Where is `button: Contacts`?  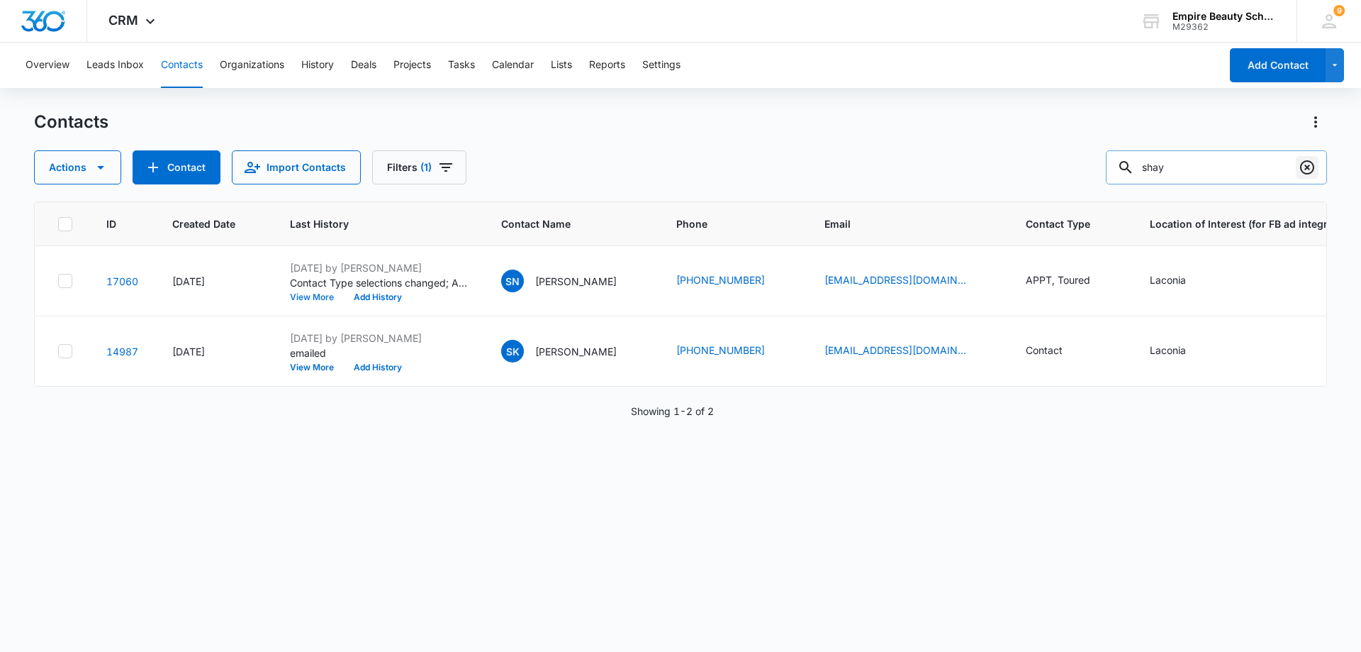
button: Contacts is located at coordinates (181, 65).